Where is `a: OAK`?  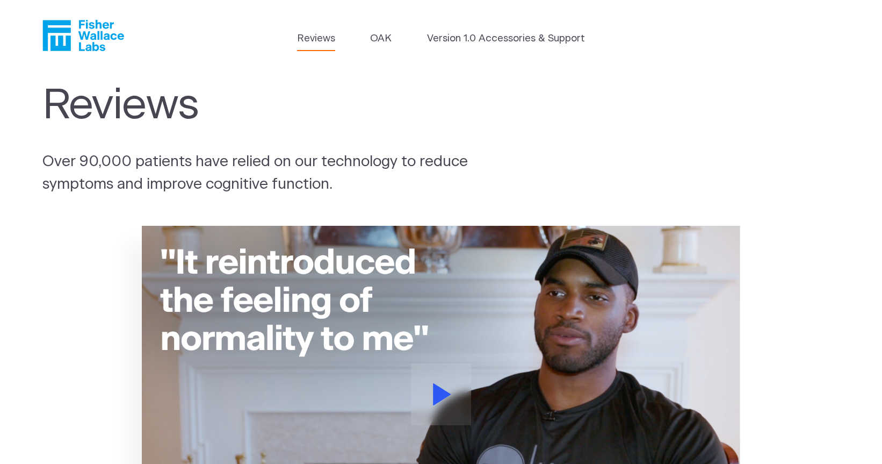 a: OAK is located at coordinates (381, 39).